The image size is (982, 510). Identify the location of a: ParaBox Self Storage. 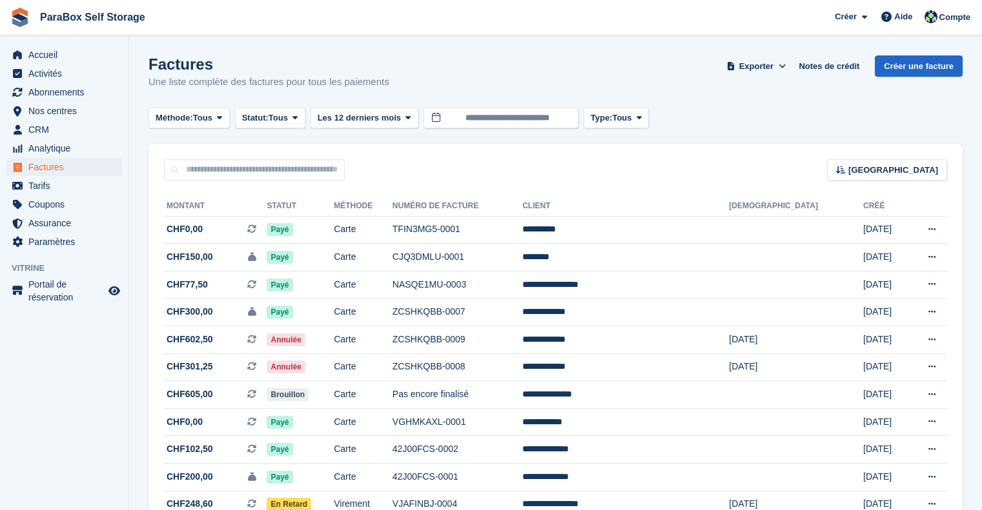
(92, 17).